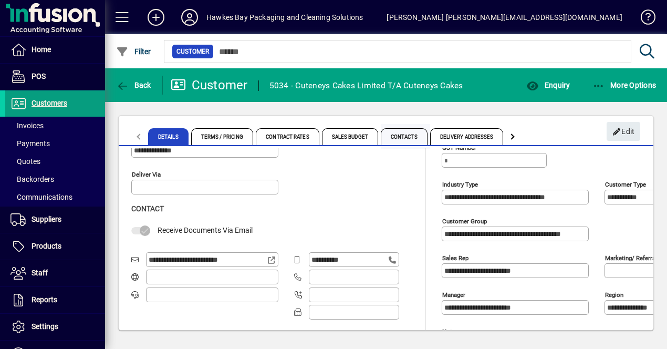  What do you see at coordinates (193, 51) in the screenshot?
I see `span: Customer` at bounding box center [193, 51].